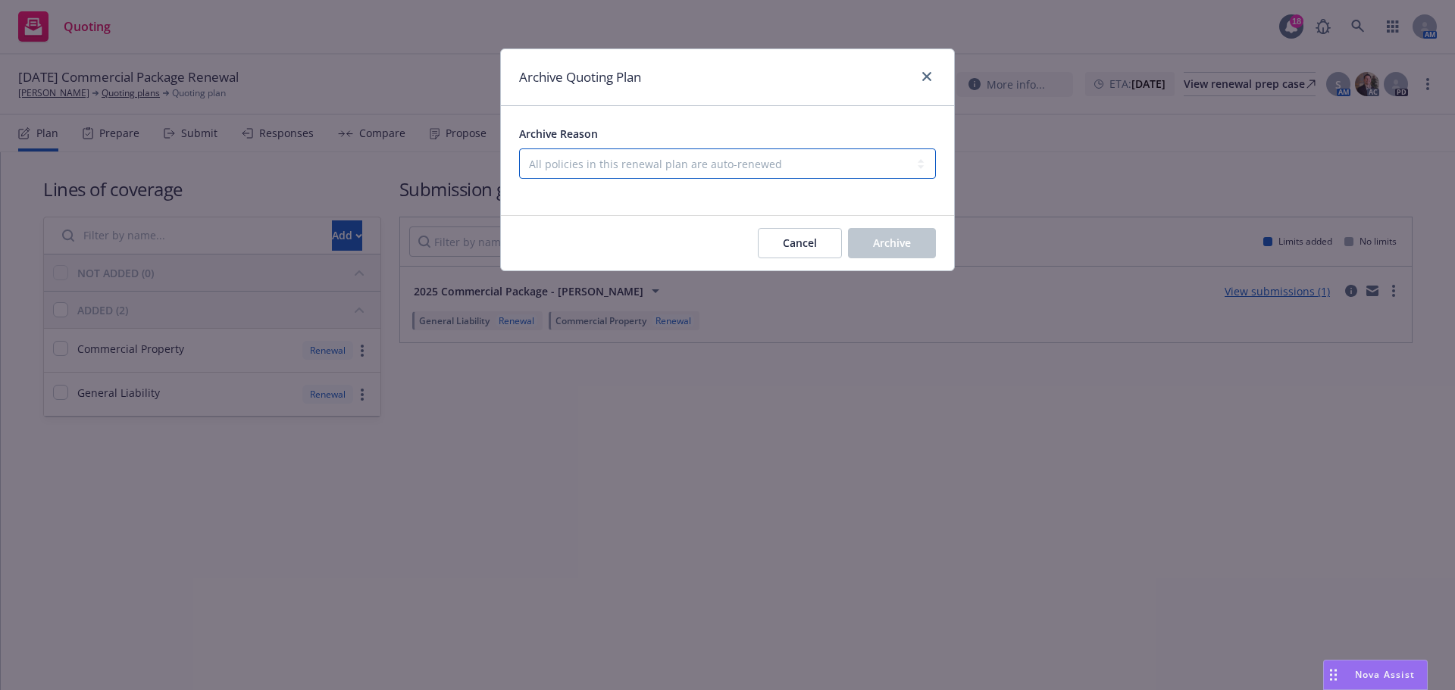  Describe the element at coordinates (799, 243) in the screenshot. I see `button: Cancel` at that location.